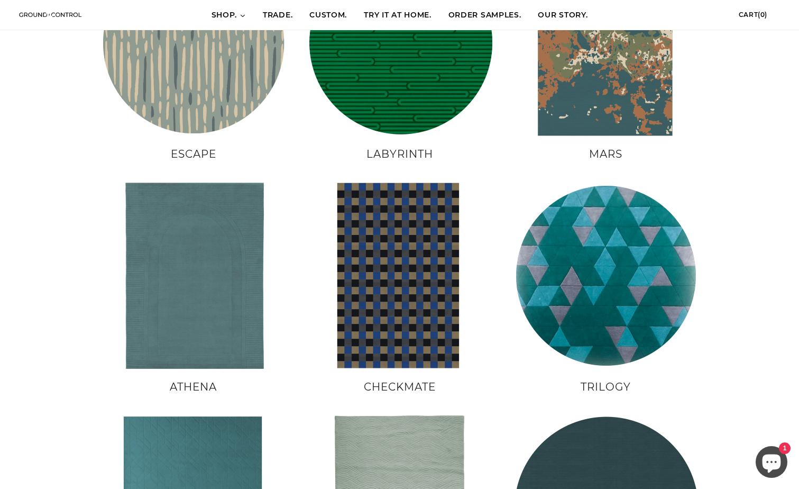 This screenshot has height=489, width=799. I want to click on a: TRADE., so click(278, 15).